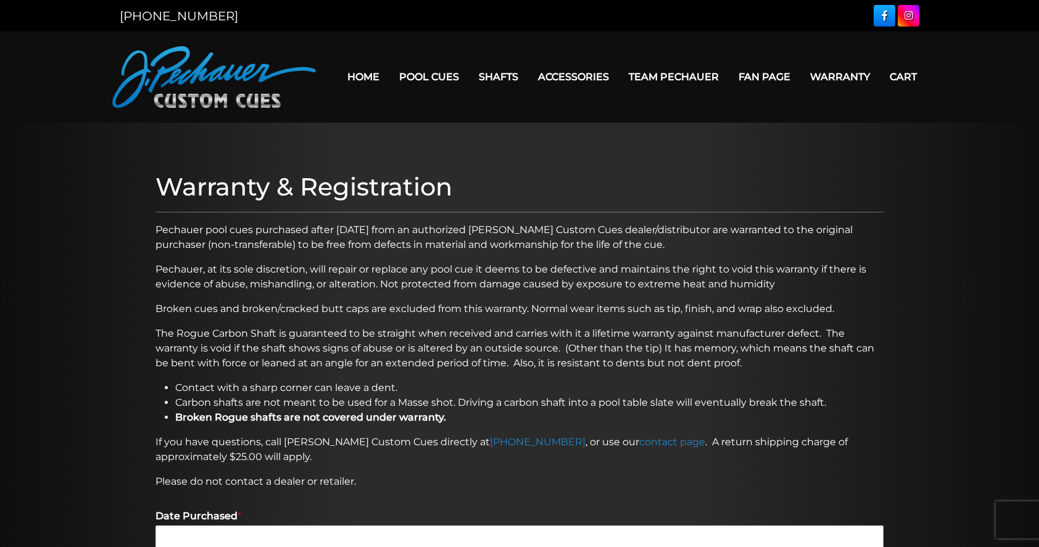 The image size is (1039, 547). Describe the element at coordinates (519, 516) in the screenshot. I see `label: Date Purchased` at that location.